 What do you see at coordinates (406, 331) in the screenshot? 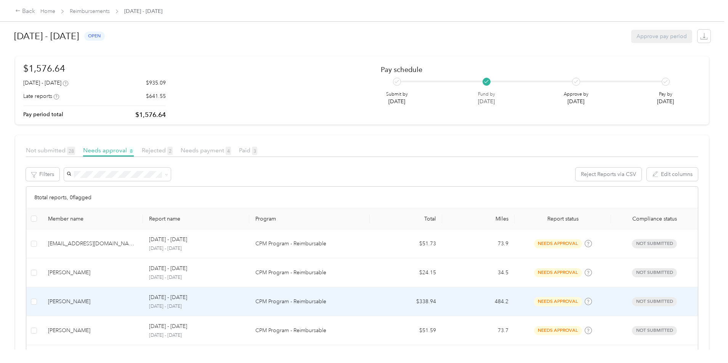
I see `td: $51.59` at bounding box center [406, 331].